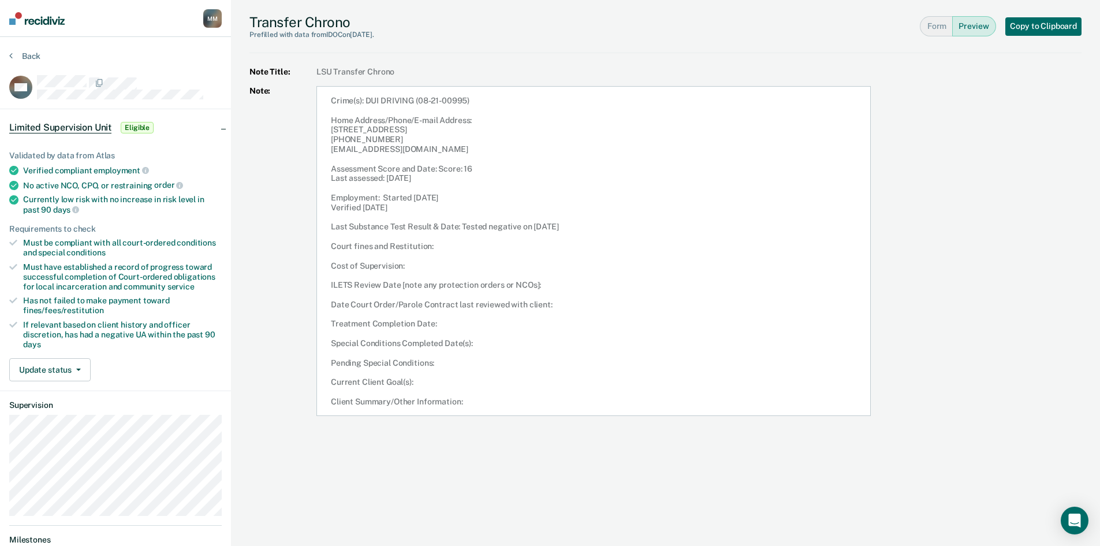 Image resolution: width=1100 pixels, height=546 pixels. Describe the element at coordinates (974, 26) in the screenshot. I see `button: Preview` at that location.